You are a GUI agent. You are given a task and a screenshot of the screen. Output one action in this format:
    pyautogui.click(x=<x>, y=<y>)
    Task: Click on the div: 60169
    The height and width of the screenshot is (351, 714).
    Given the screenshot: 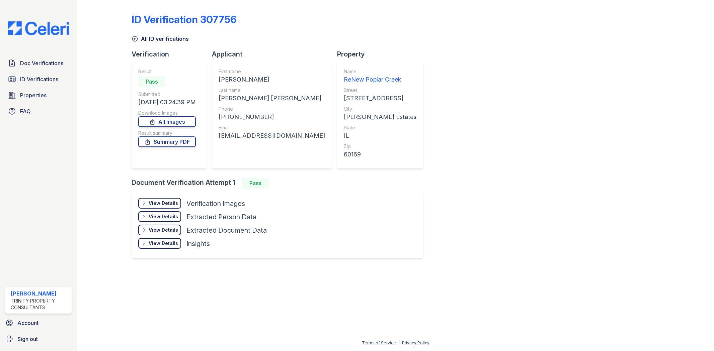 What is the action you would take?
    pyautogui.click(x=380, y=155)
    